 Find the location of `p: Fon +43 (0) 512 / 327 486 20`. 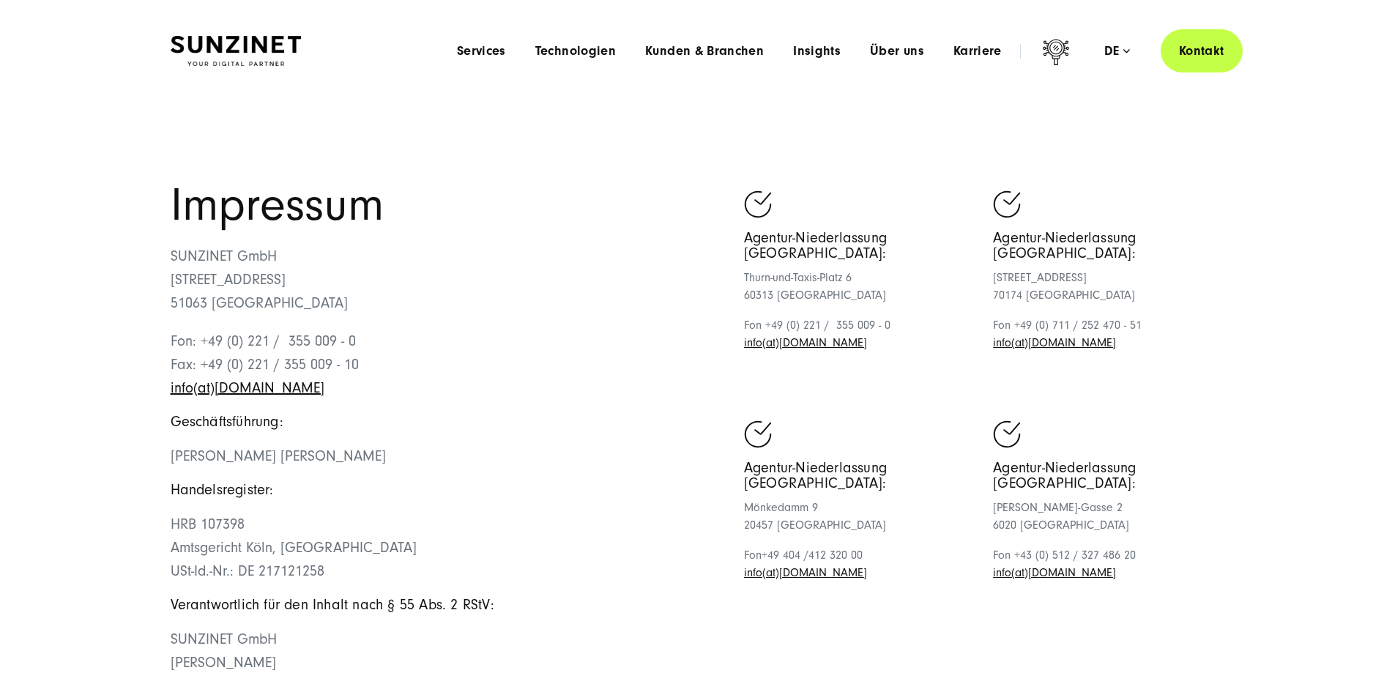

p: Fon +43 (0) 512 / 327 486 20 is located at coordinates (1109, 564).